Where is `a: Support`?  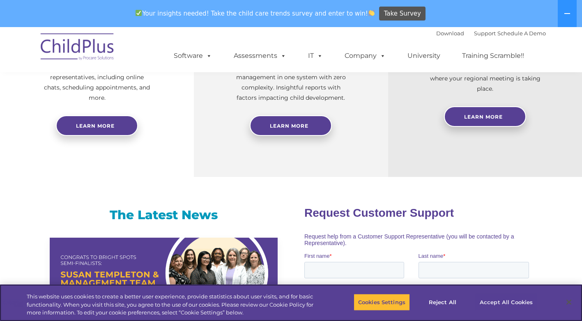
a: Support is located at coordinates (485, 33).